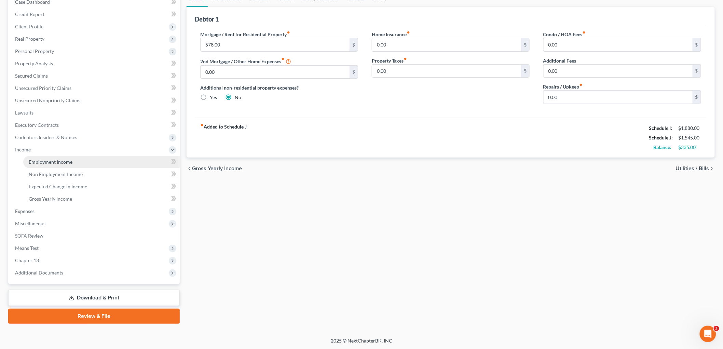 Image resolution: width=723 pixels, height=349 pixels. I want to click on div: $1,545.00, so click(690, 138).